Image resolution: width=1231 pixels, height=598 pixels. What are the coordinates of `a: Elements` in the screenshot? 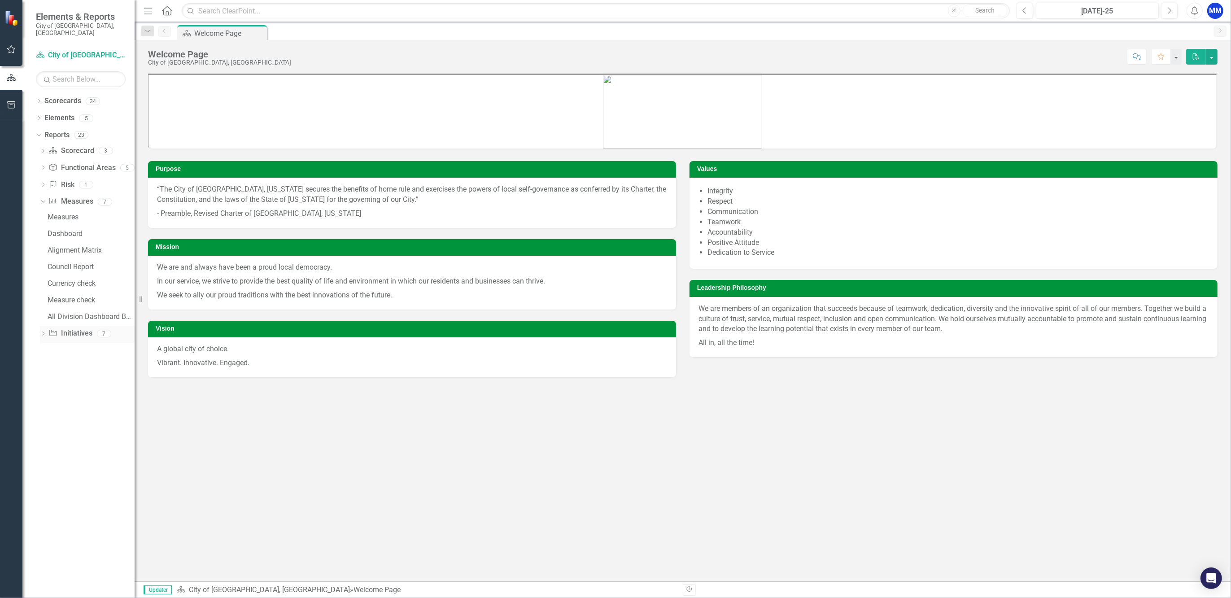 It's located at (59, 118).